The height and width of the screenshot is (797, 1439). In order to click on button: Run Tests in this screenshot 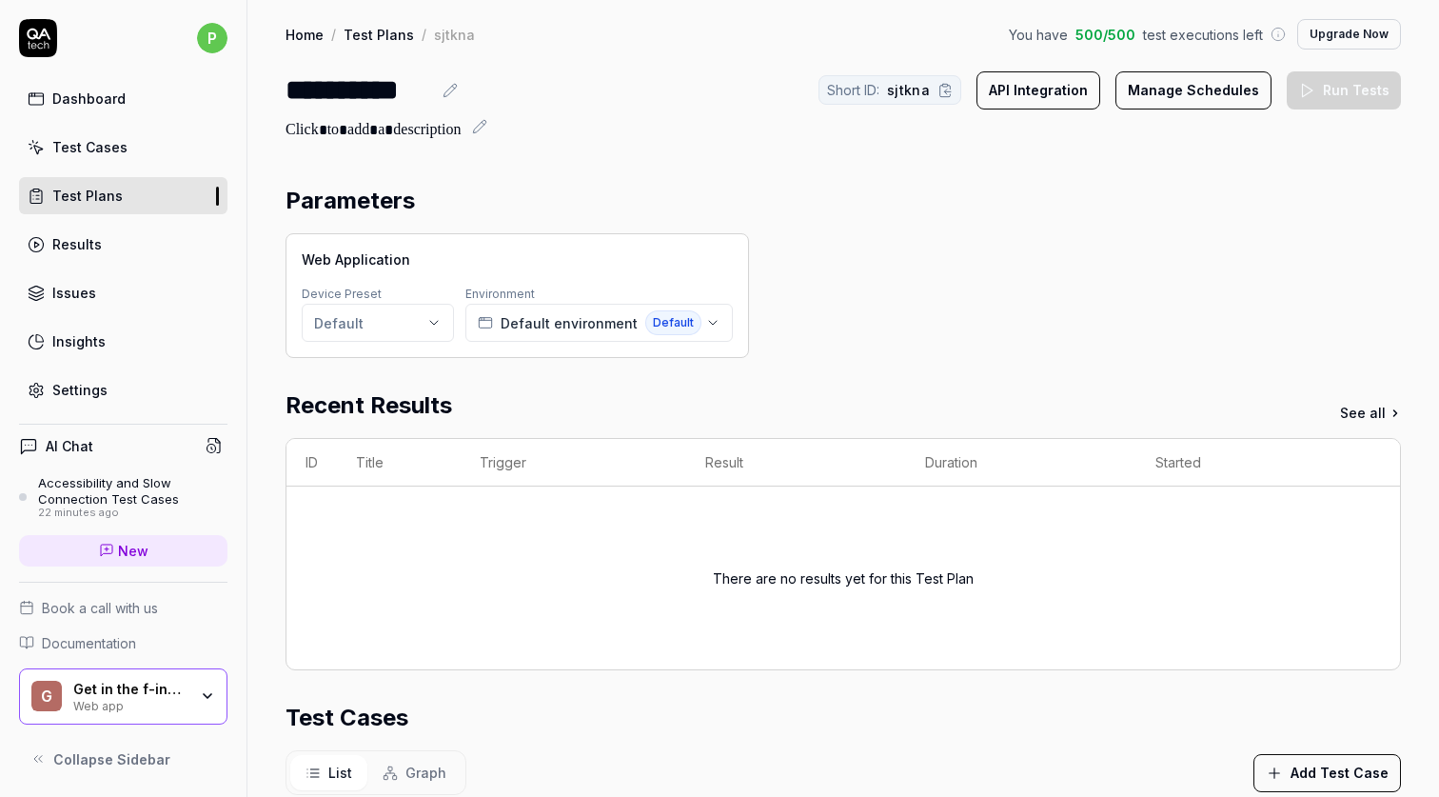, I will do `click(1344, 90)`.